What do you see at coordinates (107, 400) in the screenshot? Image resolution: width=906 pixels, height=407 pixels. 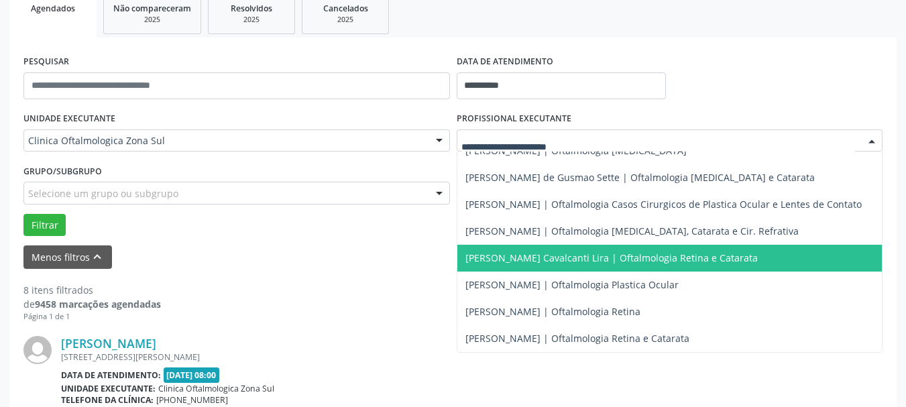 I see `b: Telefone da clínica:` at bounding box center [107, 400].